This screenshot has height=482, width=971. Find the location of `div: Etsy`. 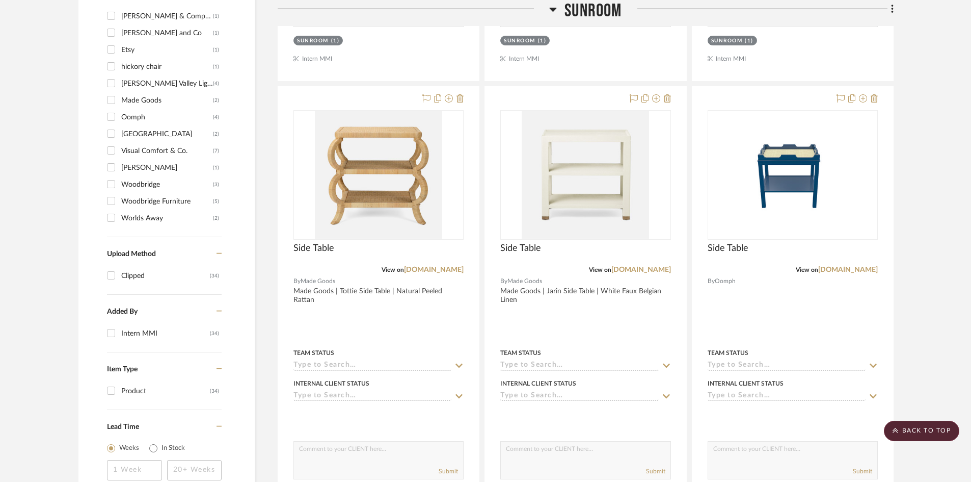

div: Etsy is located at coordinates (167, 50).